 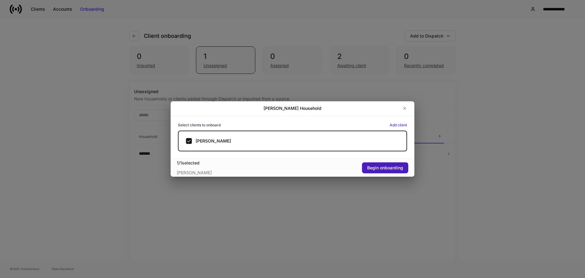 I want to click on div: Add client, so click(x=398, y=125).